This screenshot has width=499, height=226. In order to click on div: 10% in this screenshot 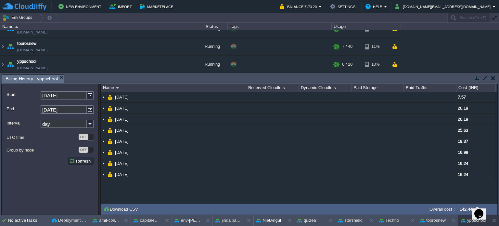, I will do `click(376, 64)`.